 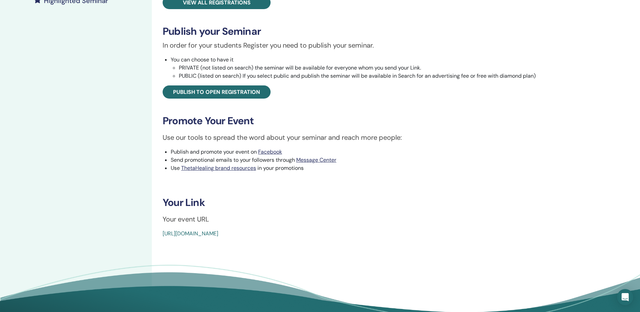 What do you see at coordinates (369, 68) in the screenshot?
I see `li: You can choose to have it` at bounding box center [369, 68].